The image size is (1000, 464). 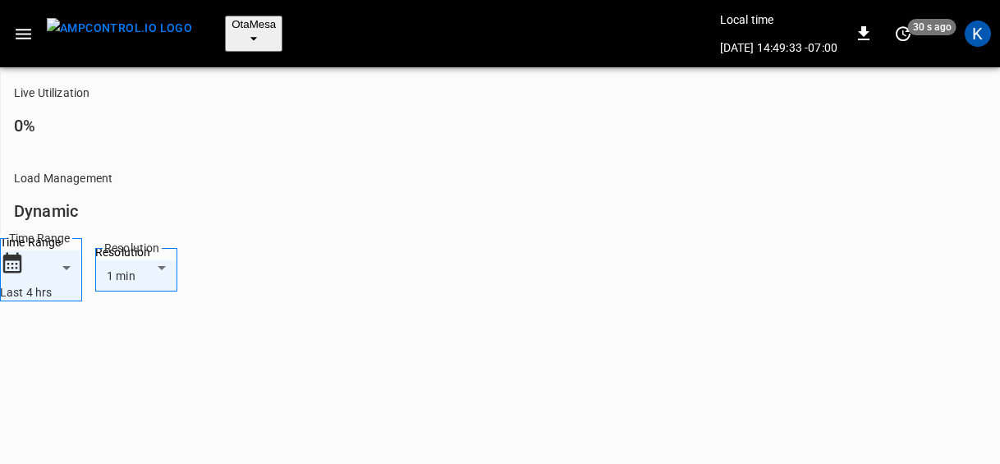 I want to click on button: menu, so click(x=119, y=34).